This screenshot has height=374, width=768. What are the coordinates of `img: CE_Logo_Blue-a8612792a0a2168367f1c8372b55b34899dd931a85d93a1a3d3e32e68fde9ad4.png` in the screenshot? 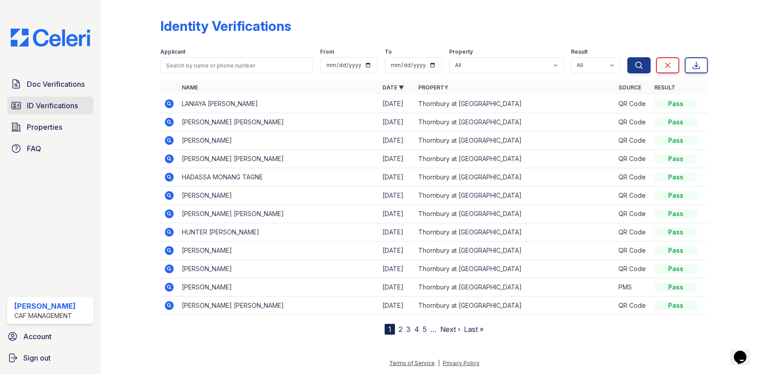 It's located at (50, 38).